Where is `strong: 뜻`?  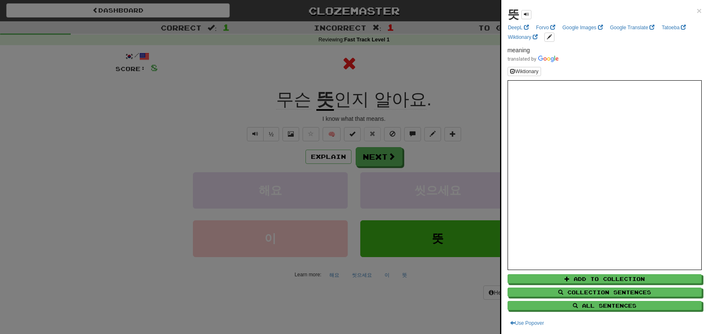 strong: 뜻 is located at coordinates (513, 14).